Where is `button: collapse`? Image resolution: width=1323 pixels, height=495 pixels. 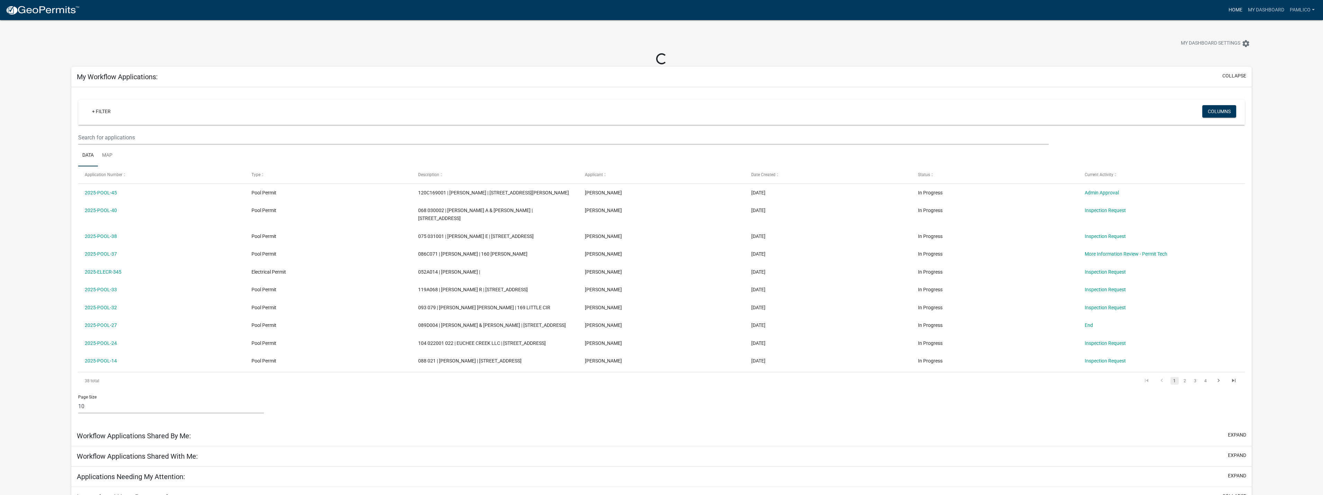 button: collapse is located at coordinates (1234, 76).